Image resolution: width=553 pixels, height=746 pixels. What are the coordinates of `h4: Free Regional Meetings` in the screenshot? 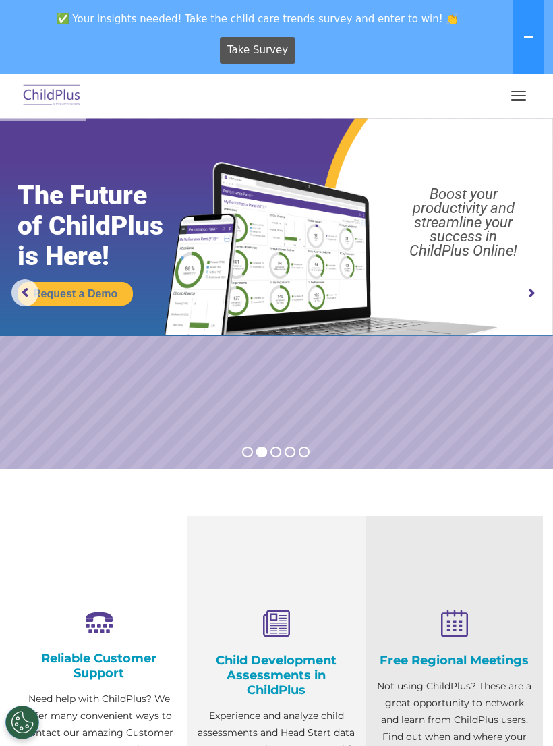 It's located at (454, 661).